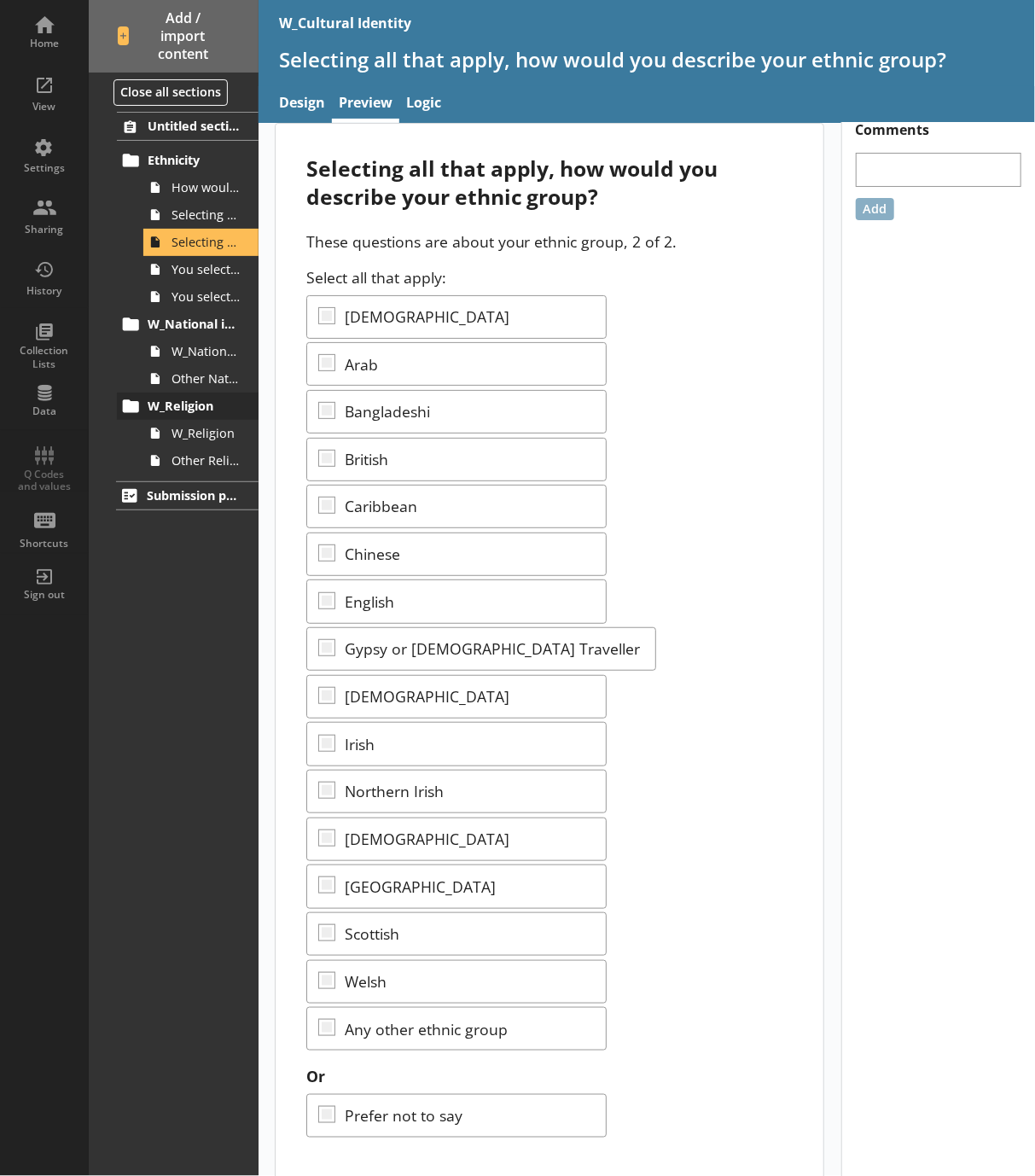  I want to click on a: Other National Identity, so click(201, 379).